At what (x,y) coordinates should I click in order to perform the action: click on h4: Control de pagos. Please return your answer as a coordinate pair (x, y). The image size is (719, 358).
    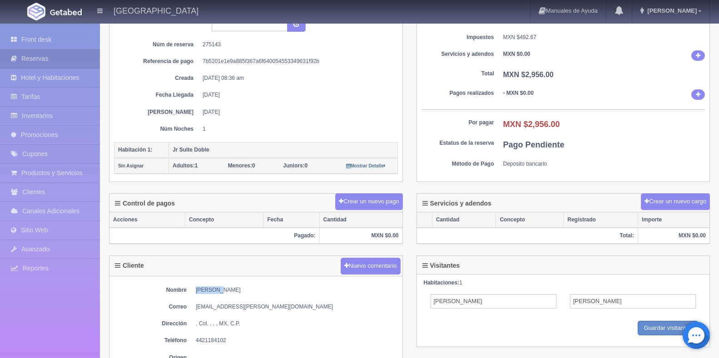
    Looking at the image, I should click on (145, 203).